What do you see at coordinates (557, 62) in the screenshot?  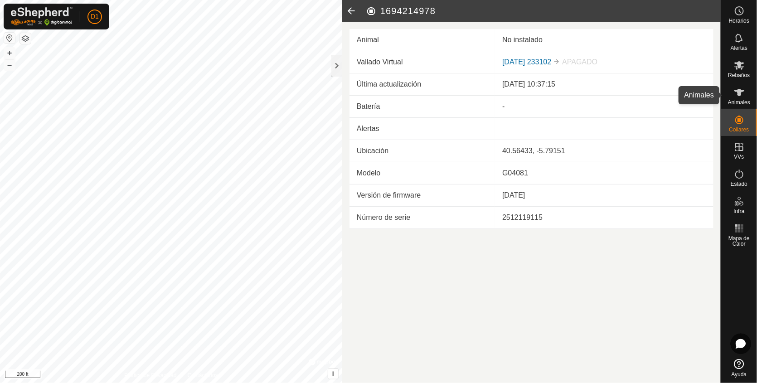 I see `img: hasta` at bounding box center [557, 62].